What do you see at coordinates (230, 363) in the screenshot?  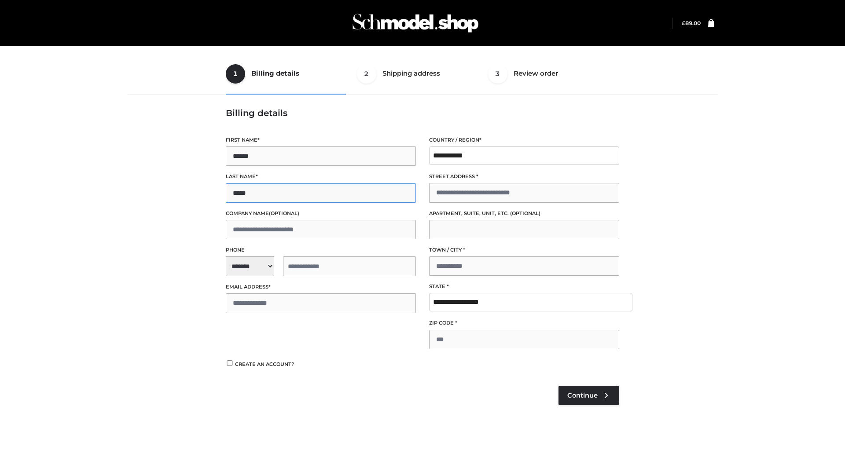 I see `input: Create an account?` at bounding box center [230, 363].